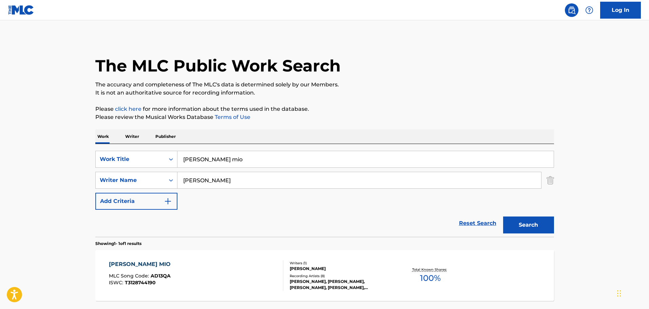  Describe the element at coordinates (325, 117) in the screenshot. I see `p: Please review the Musical Works Database` at that location.